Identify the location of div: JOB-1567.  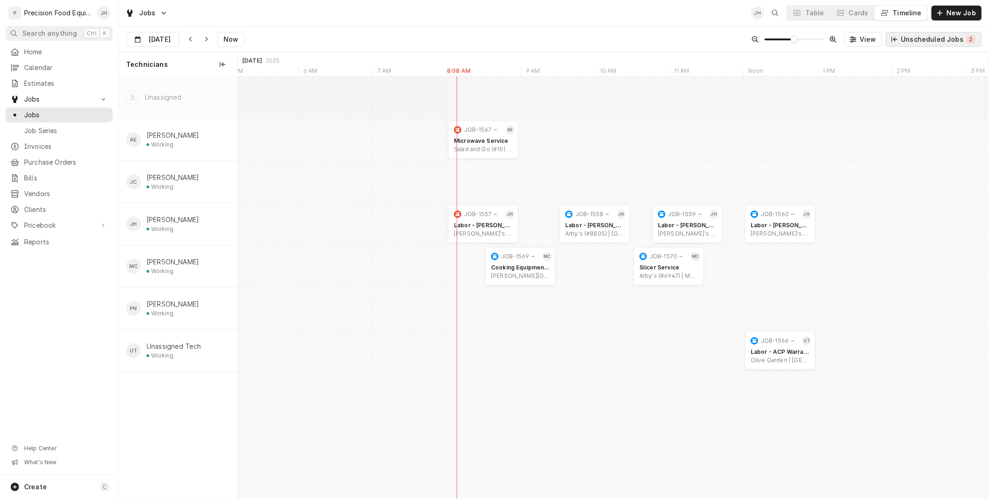
(477, 130).